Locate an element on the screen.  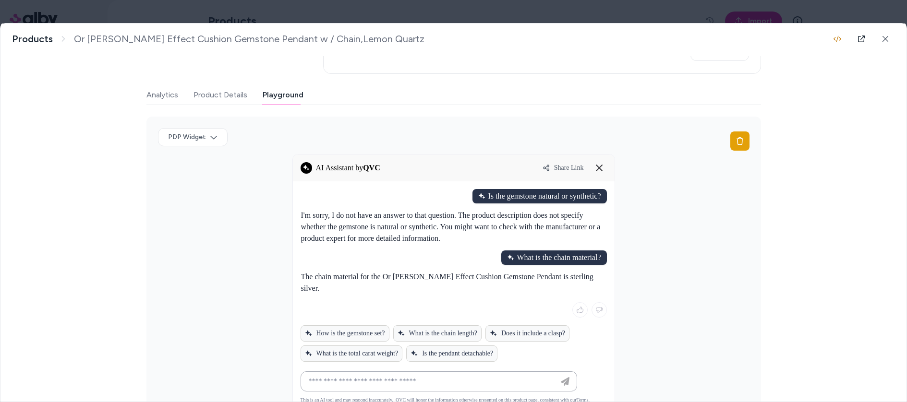
span: PDP Widget is located at coordinates (187, 137).